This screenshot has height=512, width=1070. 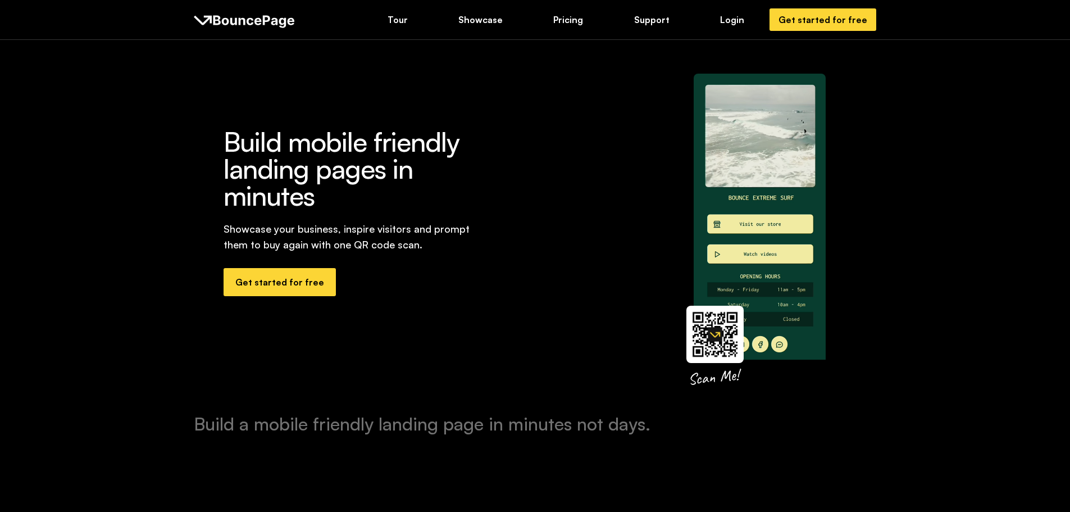 I want to click on a: Showcase, so click(x=480, y=20).